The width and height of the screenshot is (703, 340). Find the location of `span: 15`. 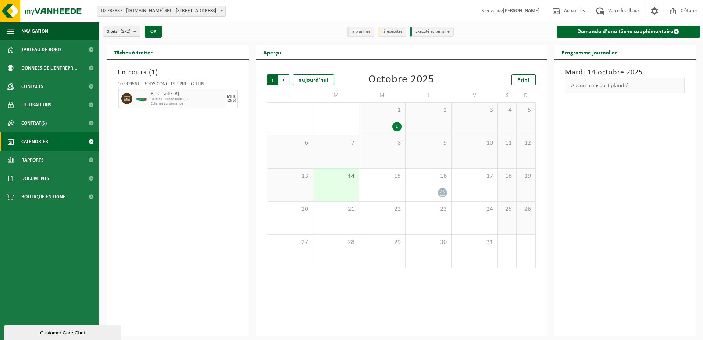

span: 15 is located at coordinates (382, 176).